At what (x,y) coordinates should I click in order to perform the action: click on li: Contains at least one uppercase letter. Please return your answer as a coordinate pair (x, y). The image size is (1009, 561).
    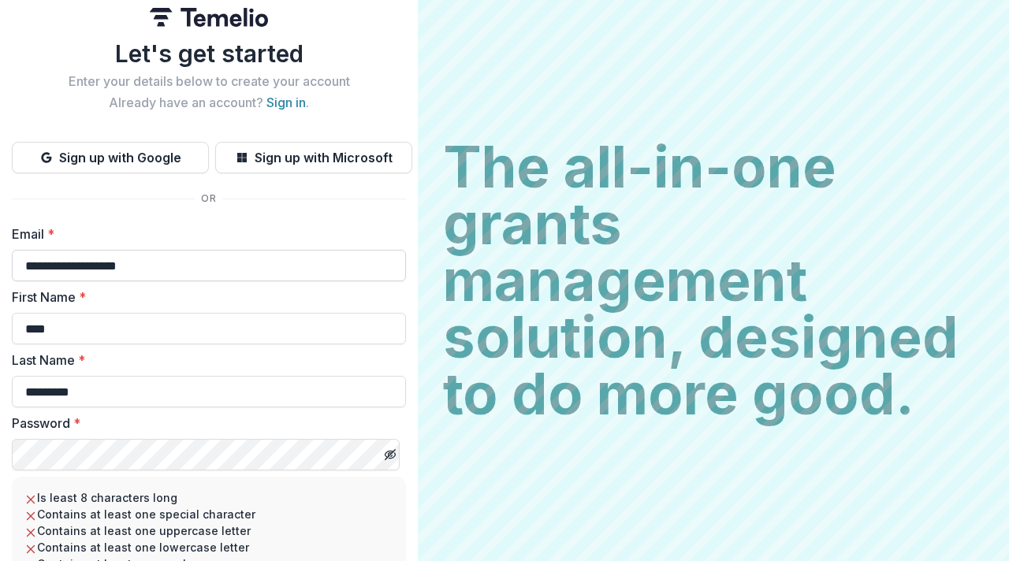
    Looking at the image, I should click on (209, 530).